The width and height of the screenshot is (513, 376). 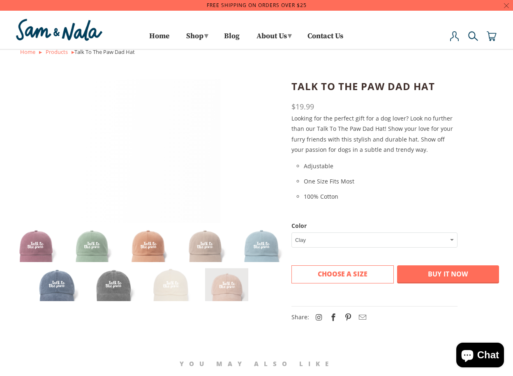 What do you see at coordinates (343, 274) in the screenshot?
I see `span: choose a size` at bounding box center [343, 274].